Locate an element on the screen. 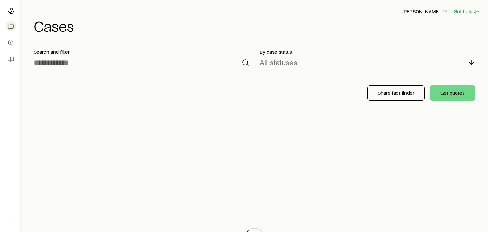 The width and height of the screenshot is (488, 232). p: Search and filter is located at coordinates (141, 52).